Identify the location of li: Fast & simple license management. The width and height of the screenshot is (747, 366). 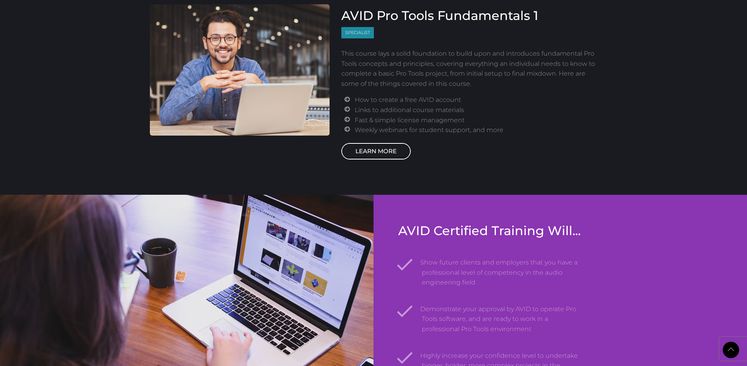
(476, 120).